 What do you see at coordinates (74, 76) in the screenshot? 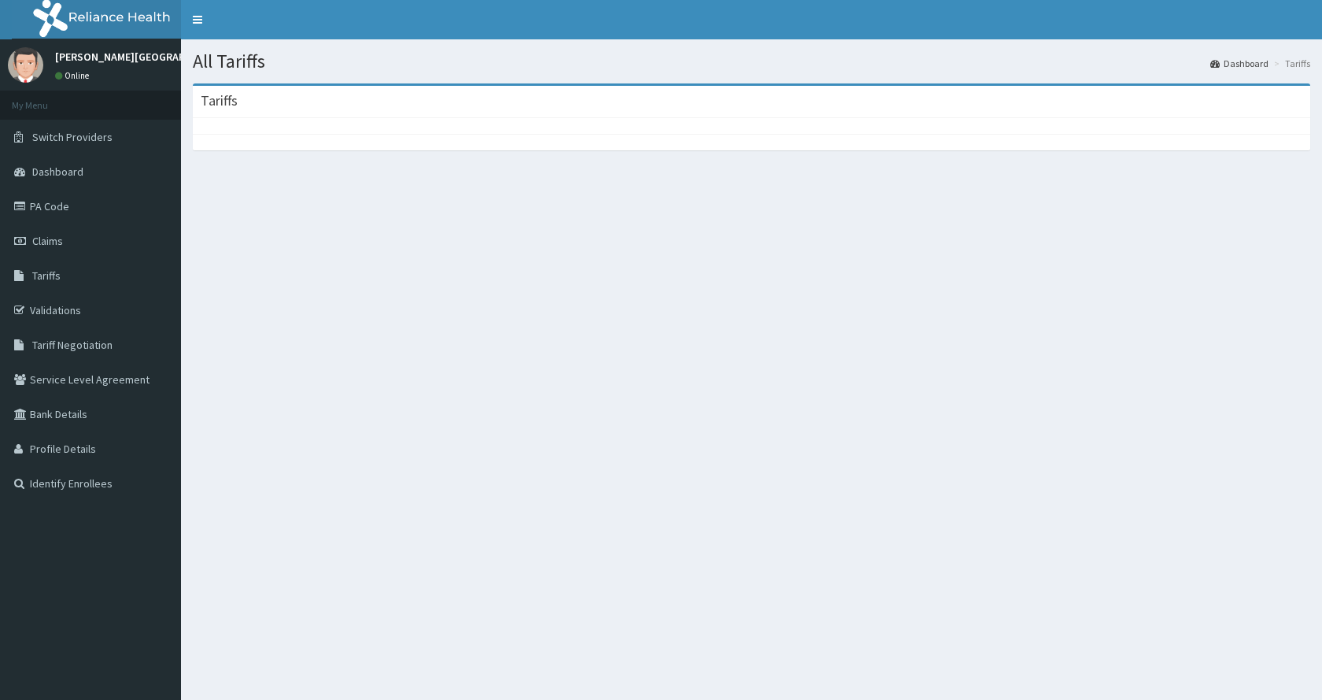
I see `a: Online` at bounding box center [74, 76].